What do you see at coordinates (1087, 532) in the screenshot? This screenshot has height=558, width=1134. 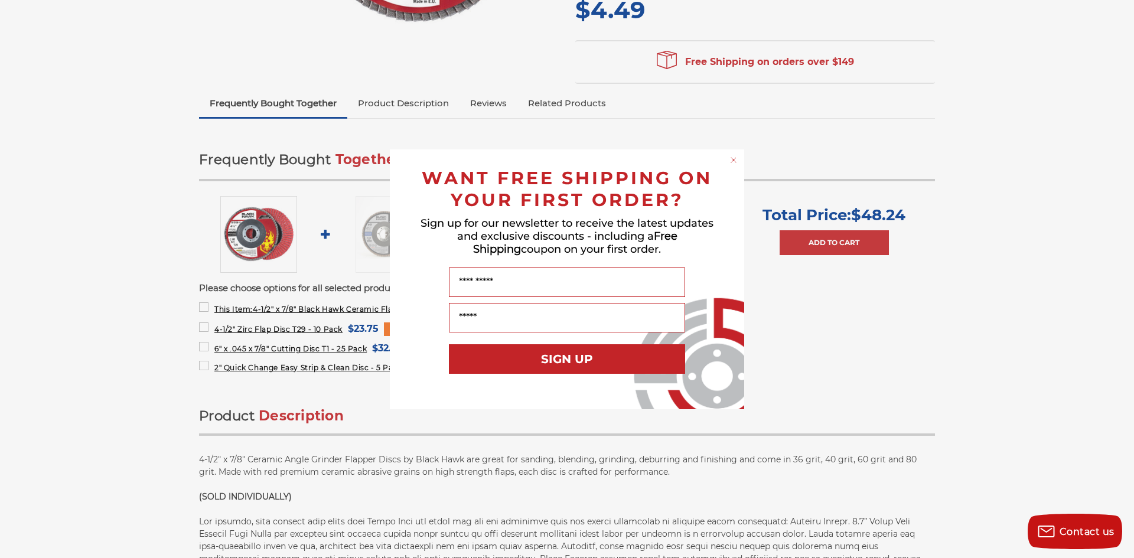 I see `span: Contact us` at bounding box center [1087, 532].